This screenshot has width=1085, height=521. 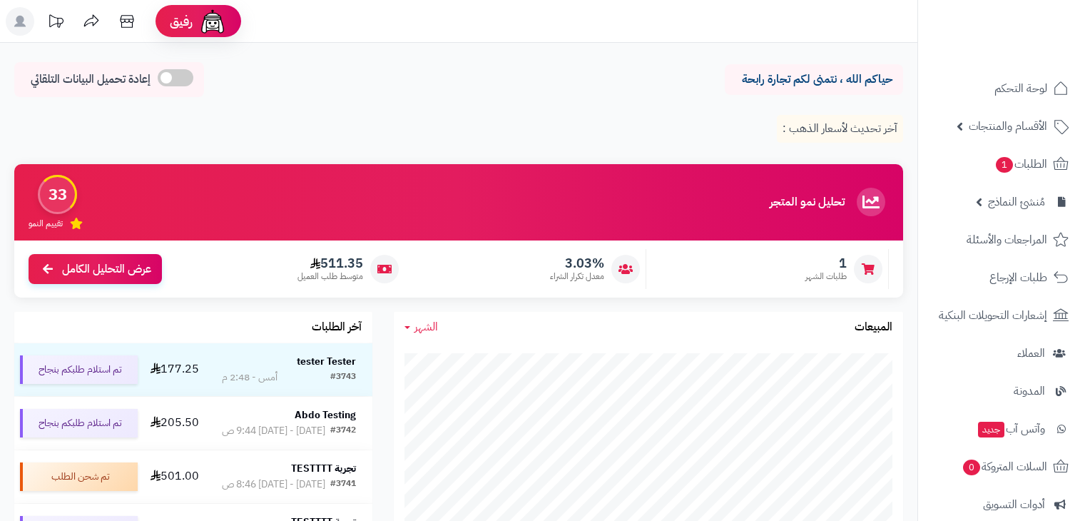 I want to click on strong: تجربة TESTTTT, so click(x=323, y=468).